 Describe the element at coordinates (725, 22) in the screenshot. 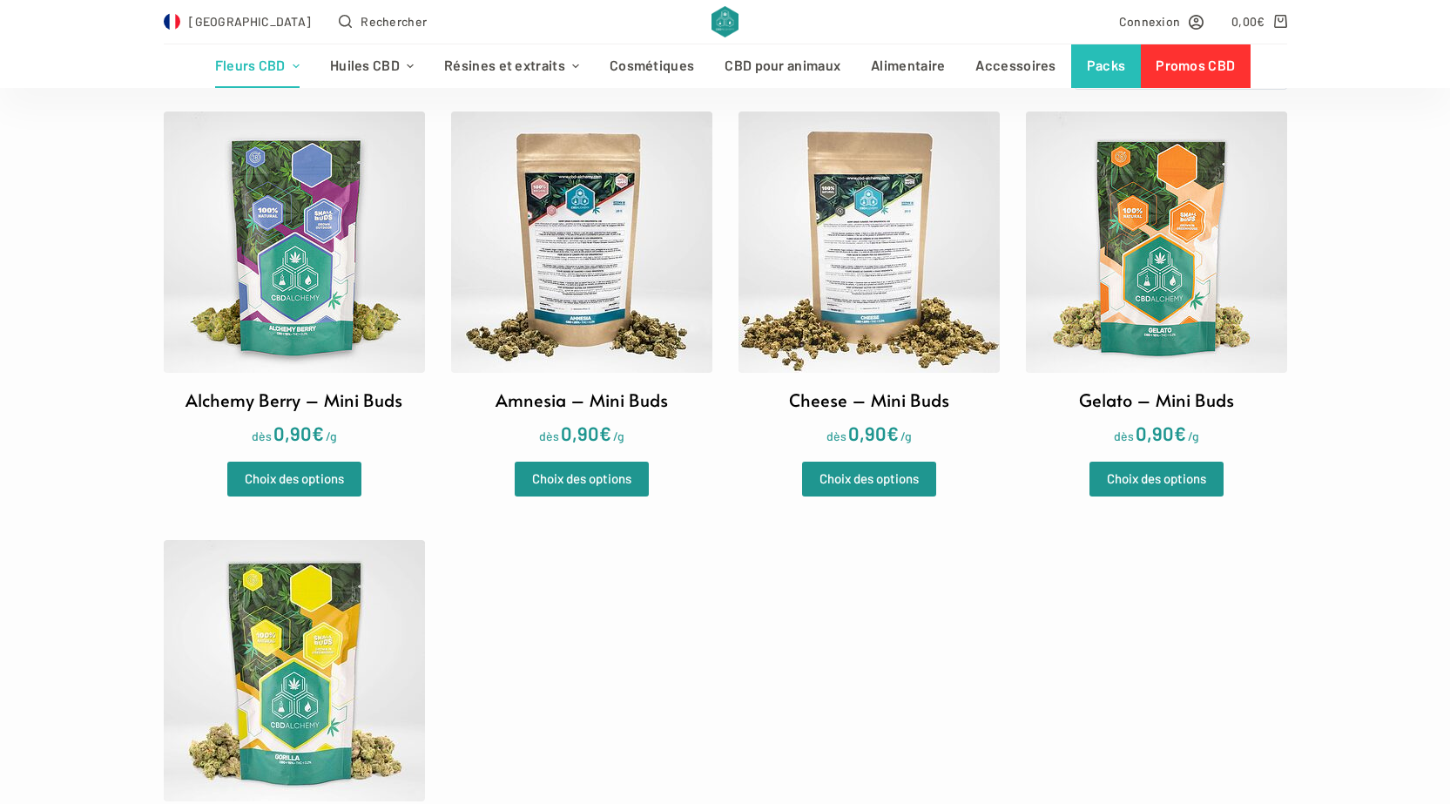

I see `img: CBD Alchemy` at that location.